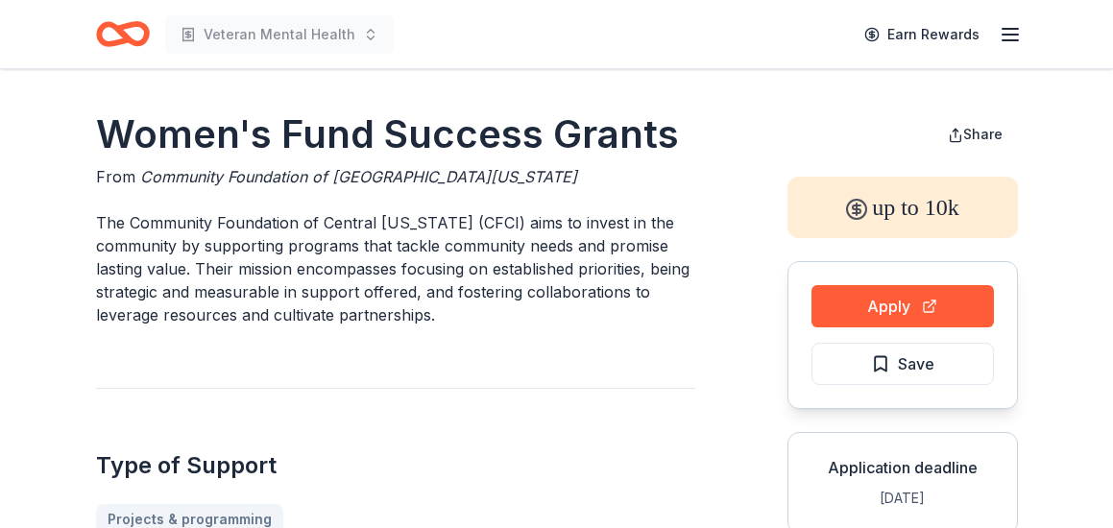 Image resolution: width=1113 pixels, height=528 pixels. What do you see at coordinates (922, 35) in the screenshot?
I see `a: Earn Rewards` at bounding box center [922, 35].